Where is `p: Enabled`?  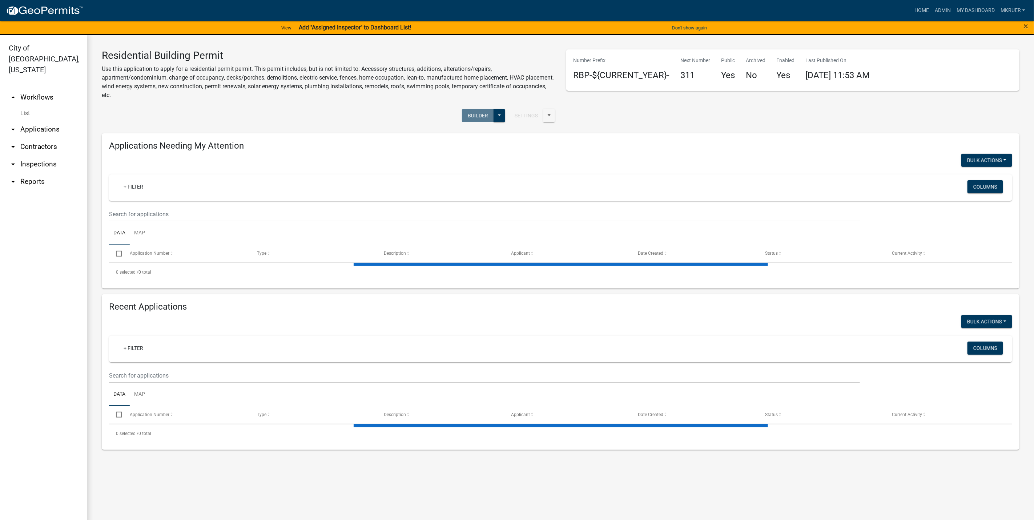 p: Enabled is located at coordinates (786, 60).